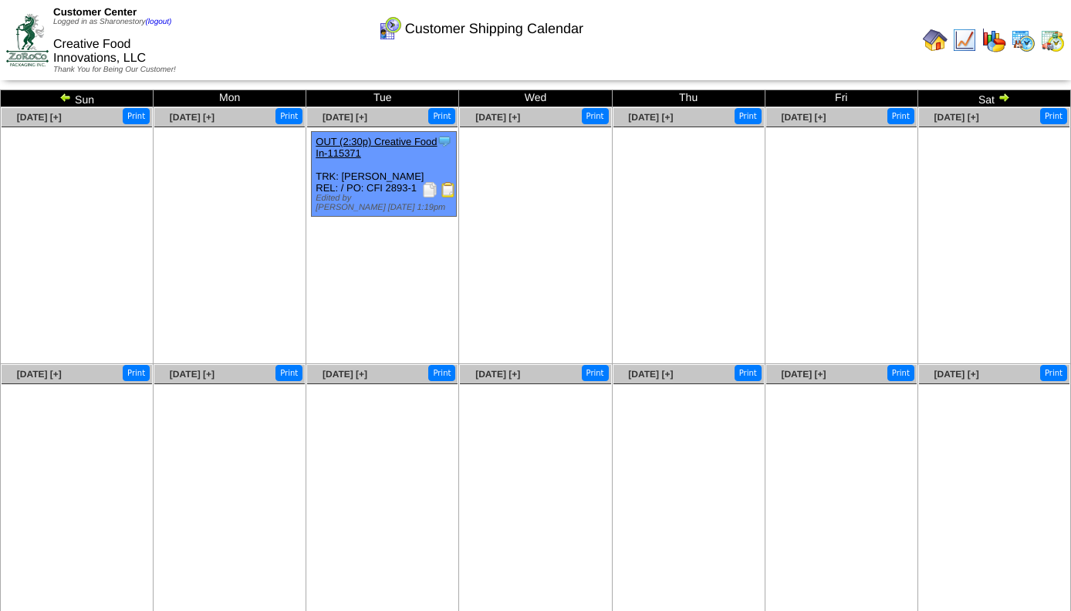  Describe the element at coordinates (688, 99) in the screenshot. I see `td: Thu` at that location.